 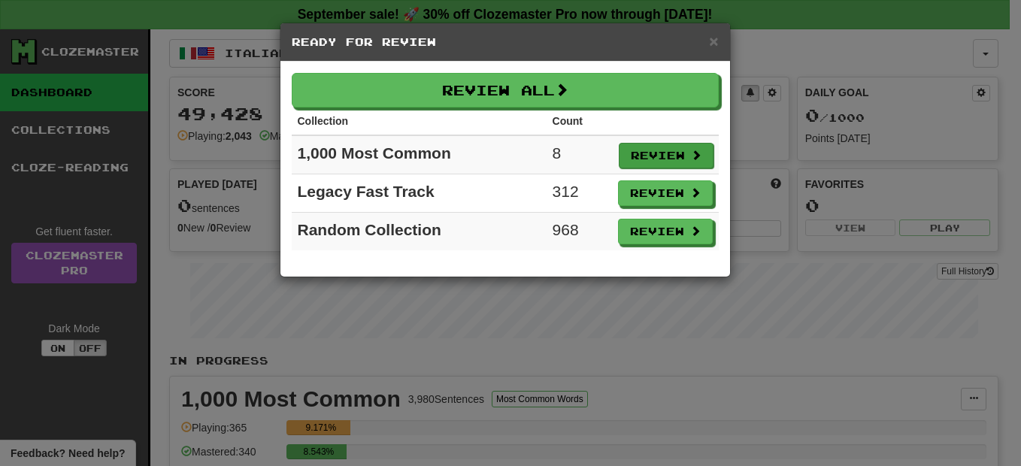 I want to click on td: 1,000 Most Common, so click(x=419, y=155).